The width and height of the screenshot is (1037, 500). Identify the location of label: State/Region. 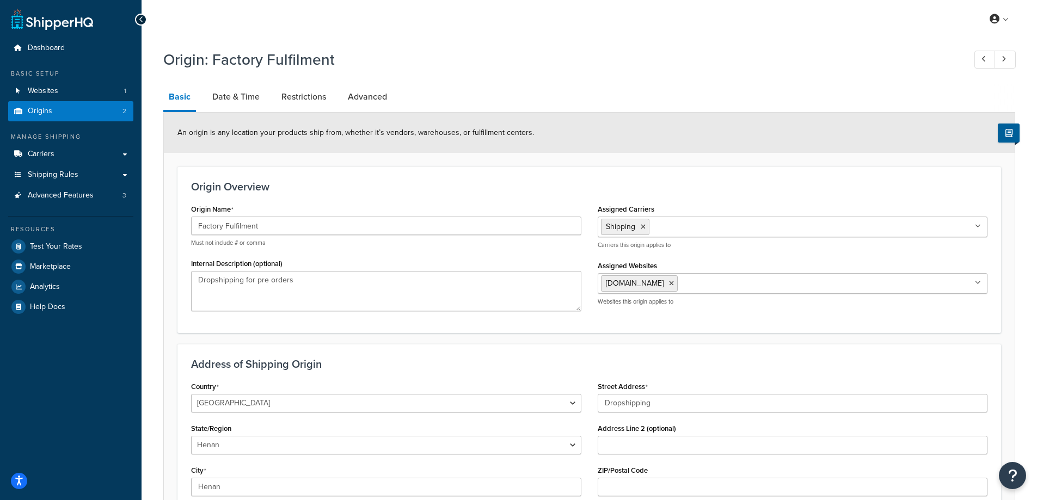
(211, 429).